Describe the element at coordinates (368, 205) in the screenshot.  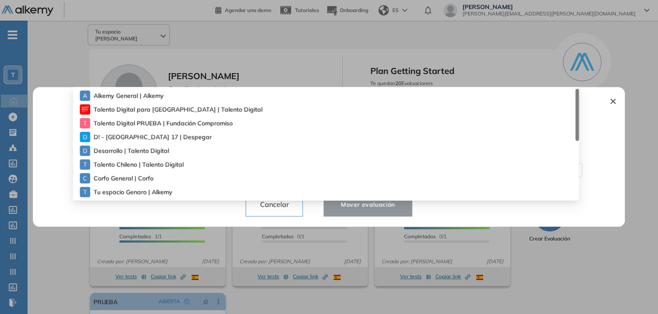
I see `span: Mover evaluación` at that location.